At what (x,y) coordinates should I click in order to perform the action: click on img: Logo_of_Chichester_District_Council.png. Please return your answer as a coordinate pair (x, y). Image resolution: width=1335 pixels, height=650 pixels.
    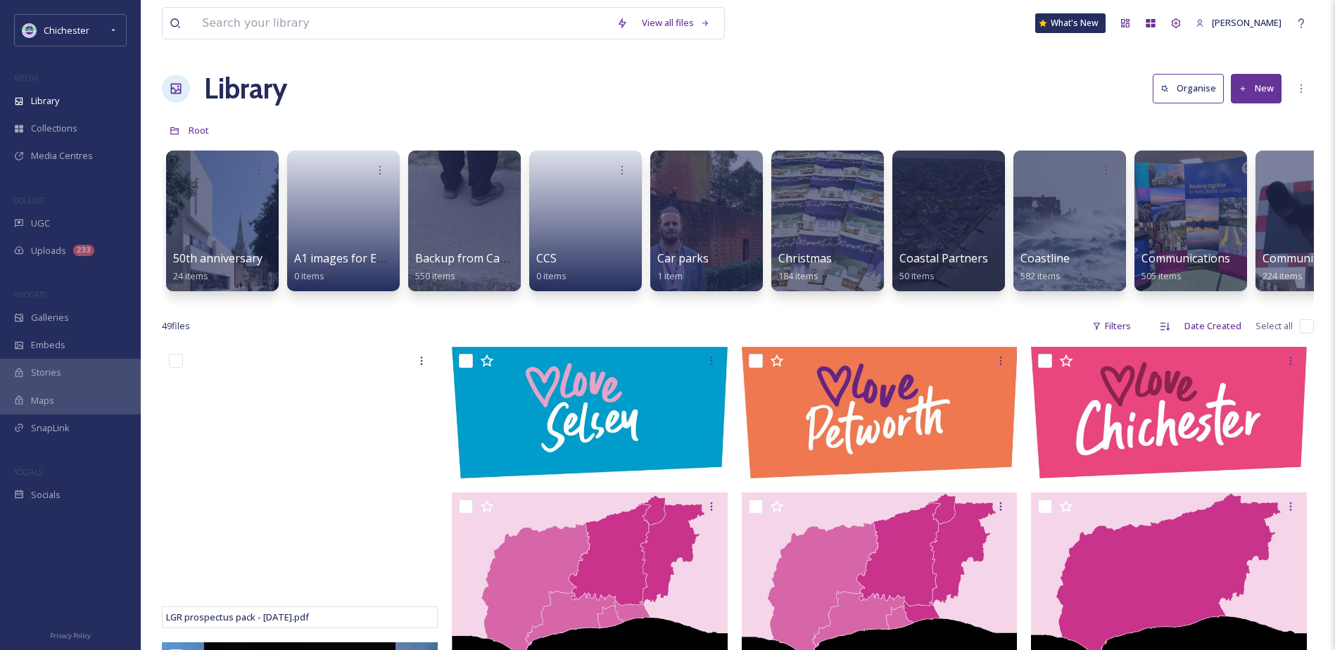
    Looking at the image, I should click on (30, 30).